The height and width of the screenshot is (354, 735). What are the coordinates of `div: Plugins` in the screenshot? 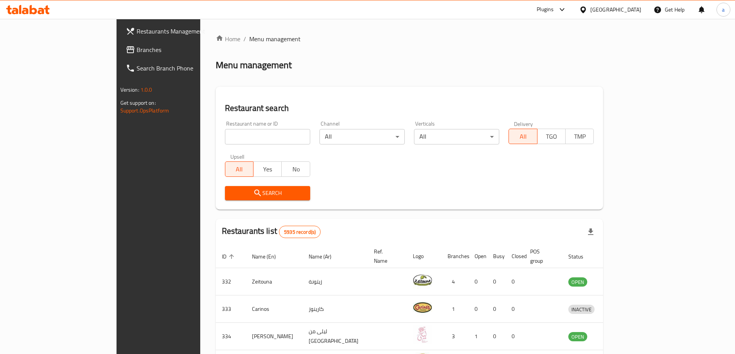 It's located at (545, 10).